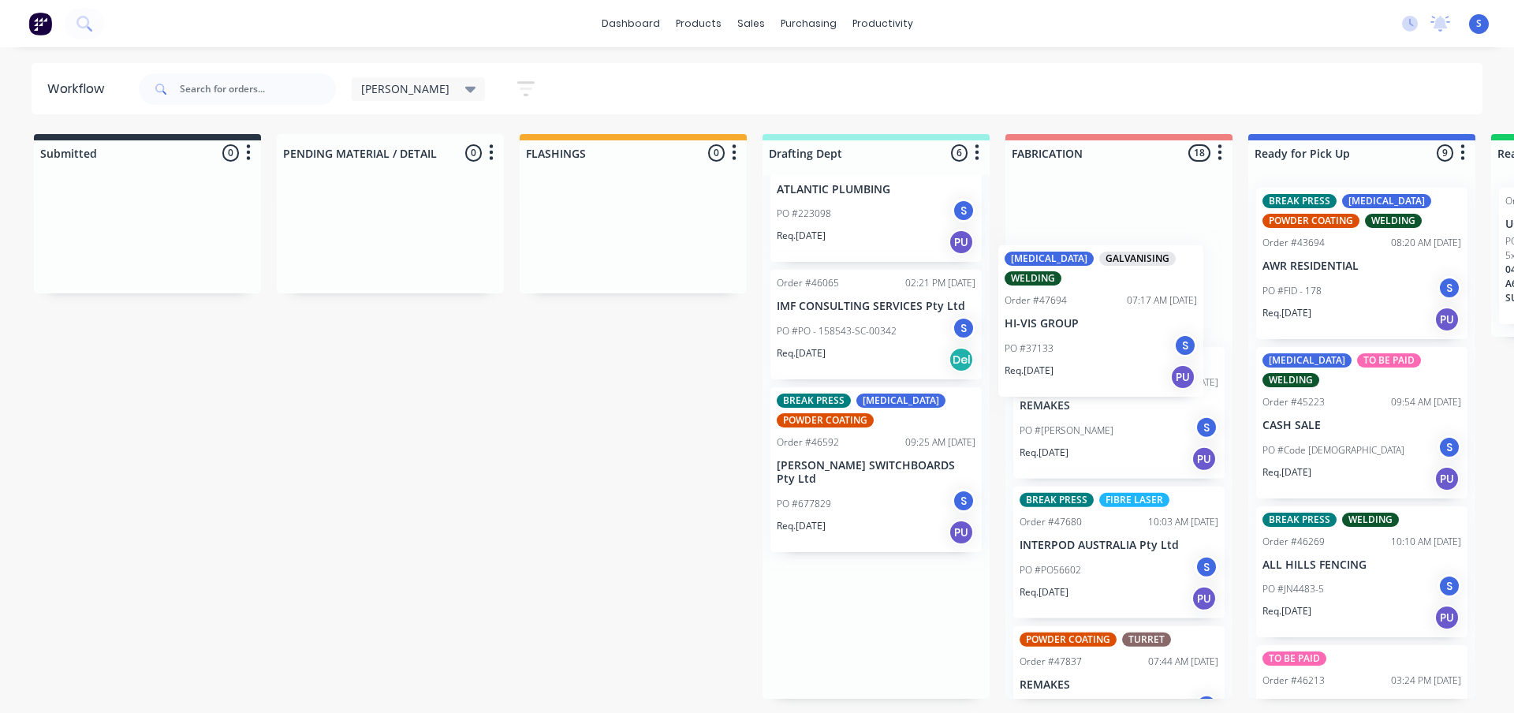 Image resolution: width=1514 pixels, height=713 pixels. I want to click on div: sales, so click(750, 24).